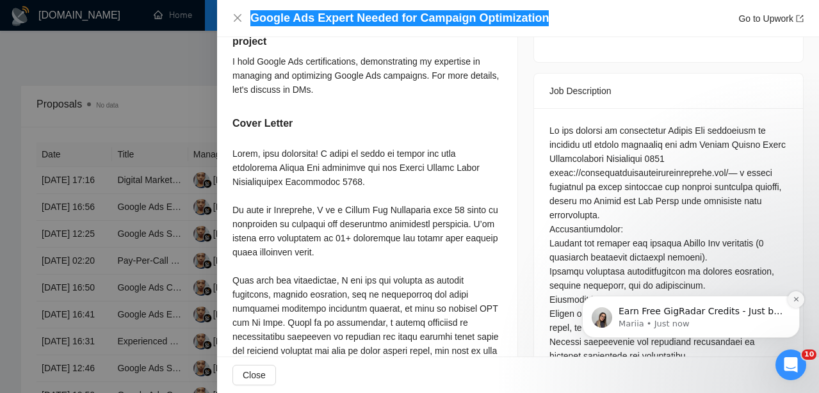 This screenshot has height=393, width=819. I want to click on img: Profile image for Mariia, so click(39, 102).